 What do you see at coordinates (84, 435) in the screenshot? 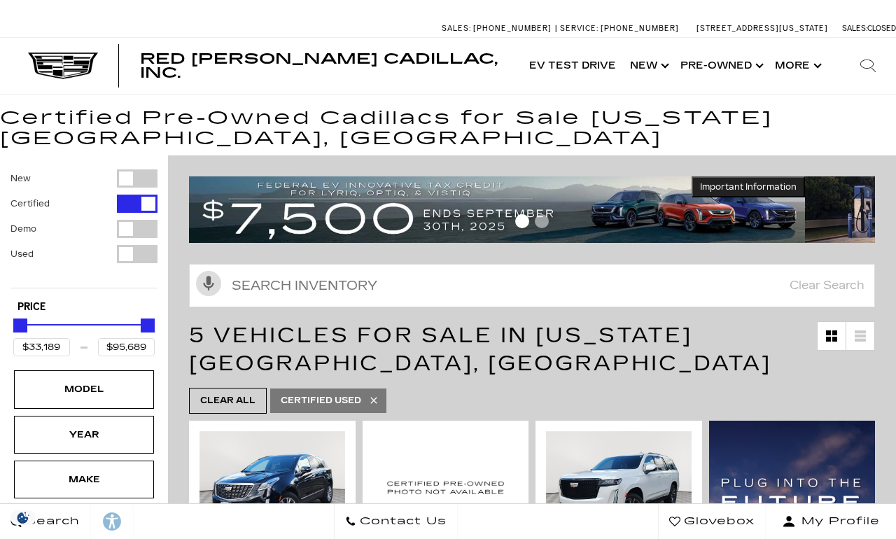
I see `div: YearYear` at bounding box center [84, 435].